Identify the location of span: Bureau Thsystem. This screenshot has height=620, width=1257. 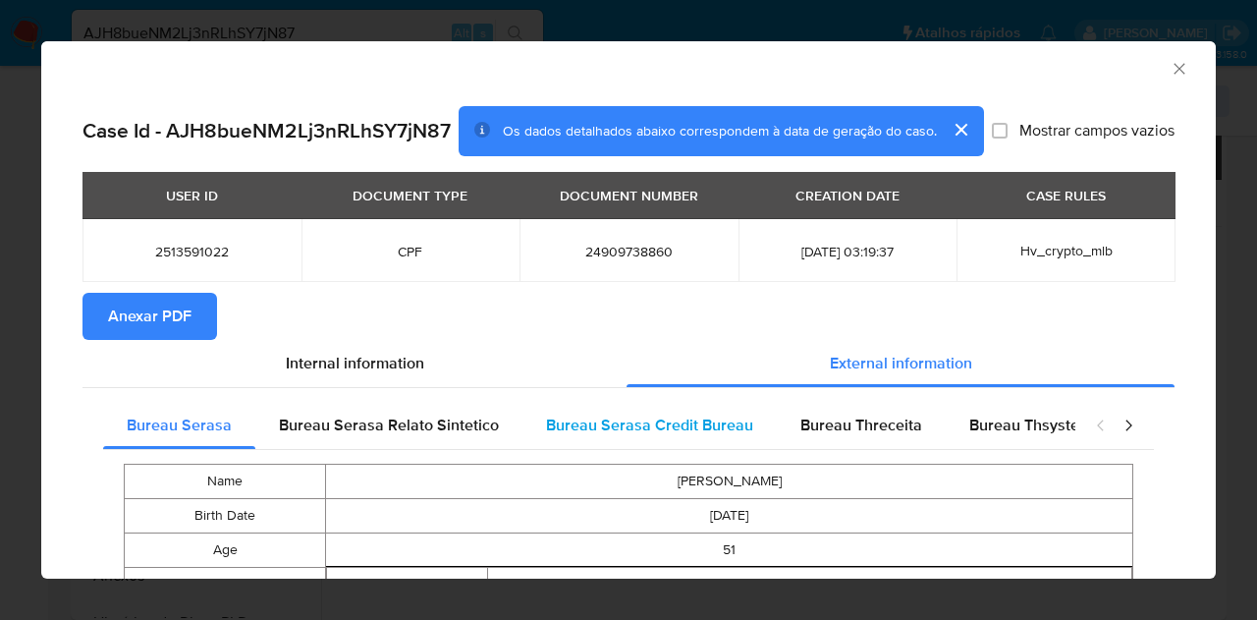
(1030, 424).